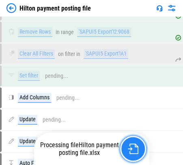 This screenshot has width=183, height=165. What do you see at coordinates (34, 98) in the screenshot?
I see `div: Add Columns` at bounding box center [34, 98].